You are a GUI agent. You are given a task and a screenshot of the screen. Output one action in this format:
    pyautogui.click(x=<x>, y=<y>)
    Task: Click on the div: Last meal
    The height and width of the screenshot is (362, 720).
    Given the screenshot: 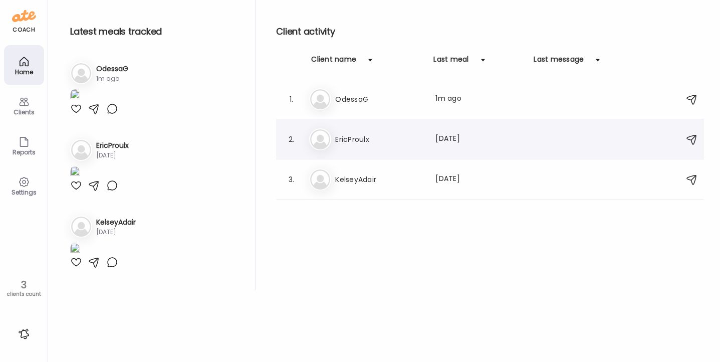 What is the action you would take?
    pyautogui.click(x=451, y=62)
    